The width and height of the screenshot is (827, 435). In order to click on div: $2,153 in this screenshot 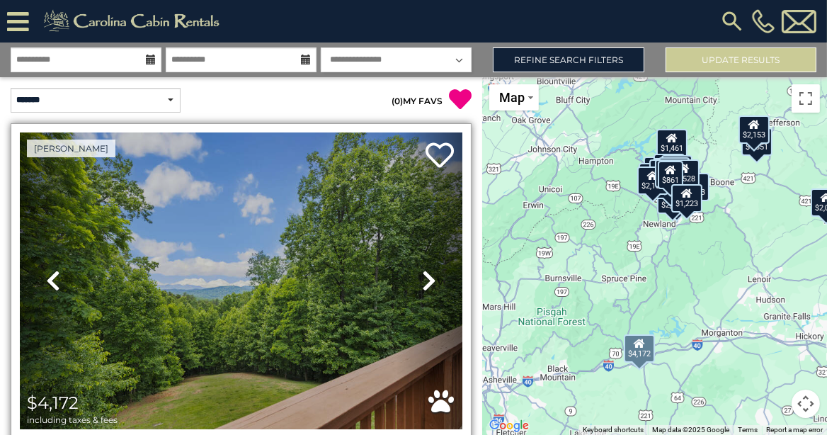, I will do `click(754, 130)`.